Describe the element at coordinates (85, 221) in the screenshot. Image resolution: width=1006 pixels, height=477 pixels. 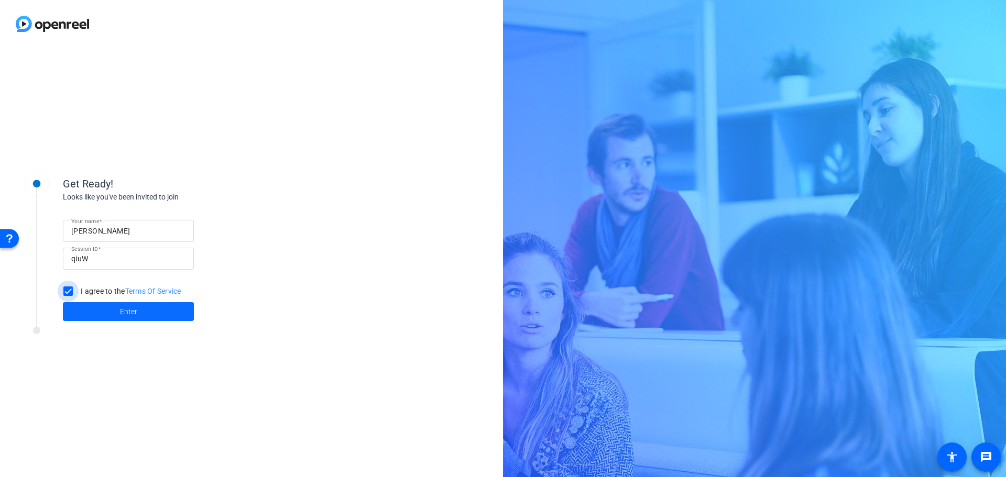
I see `mat-label: Your name` at that location.